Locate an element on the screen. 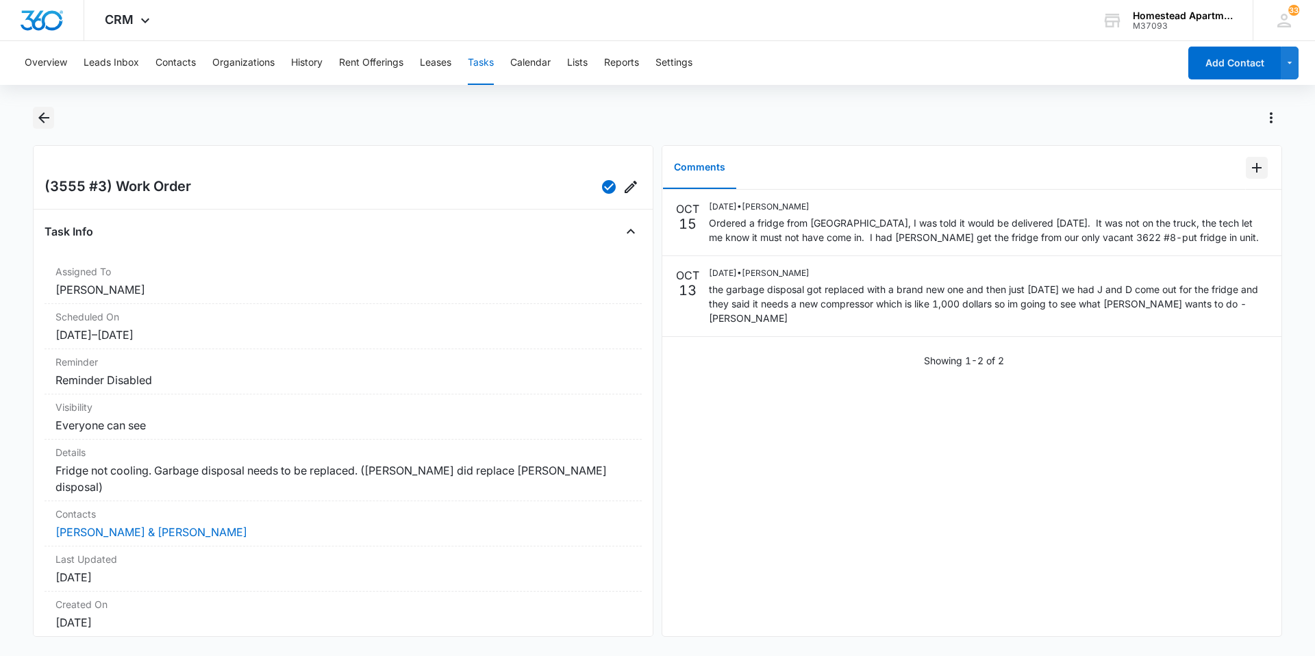 The width and height of the screenshot is (1315, 656). div: ReminderReminder Disabled is located at coordinates (343, 372).